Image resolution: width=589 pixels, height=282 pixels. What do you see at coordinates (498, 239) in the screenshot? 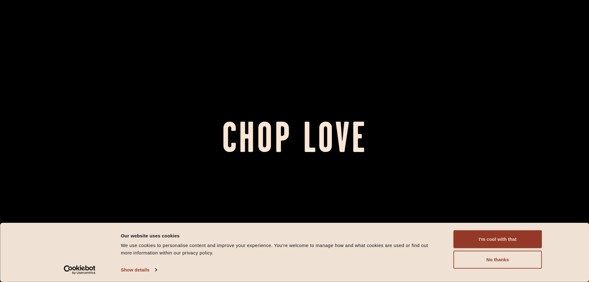
I see `button: I'm cool with that` at bounding box center [498, 239].